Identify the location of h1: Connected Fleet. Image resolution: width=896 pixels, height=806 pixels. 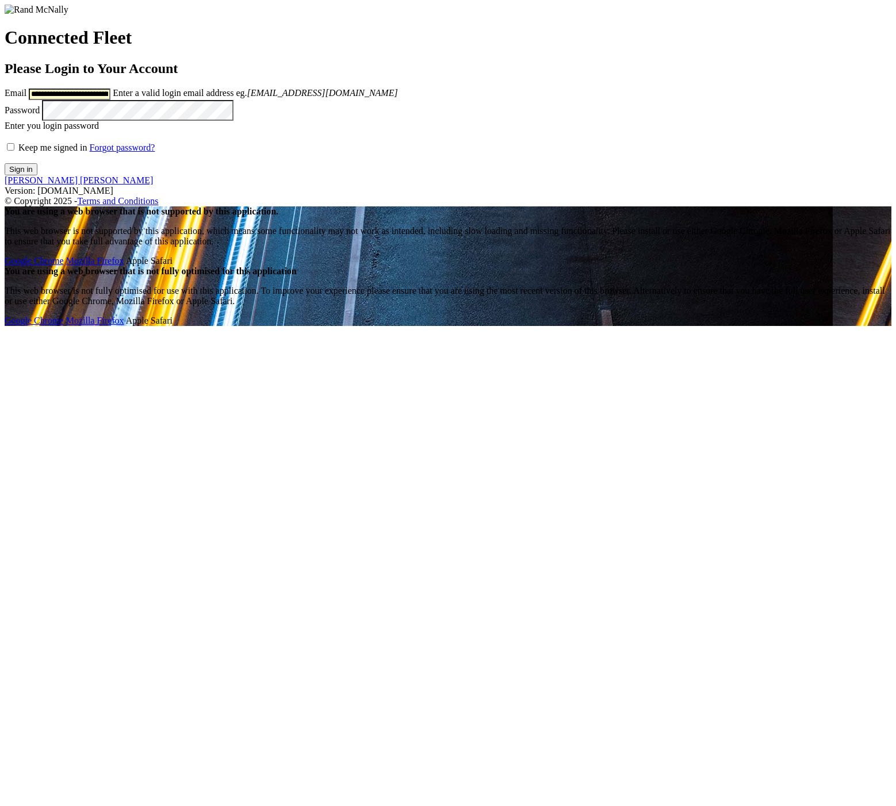
(448, 37).